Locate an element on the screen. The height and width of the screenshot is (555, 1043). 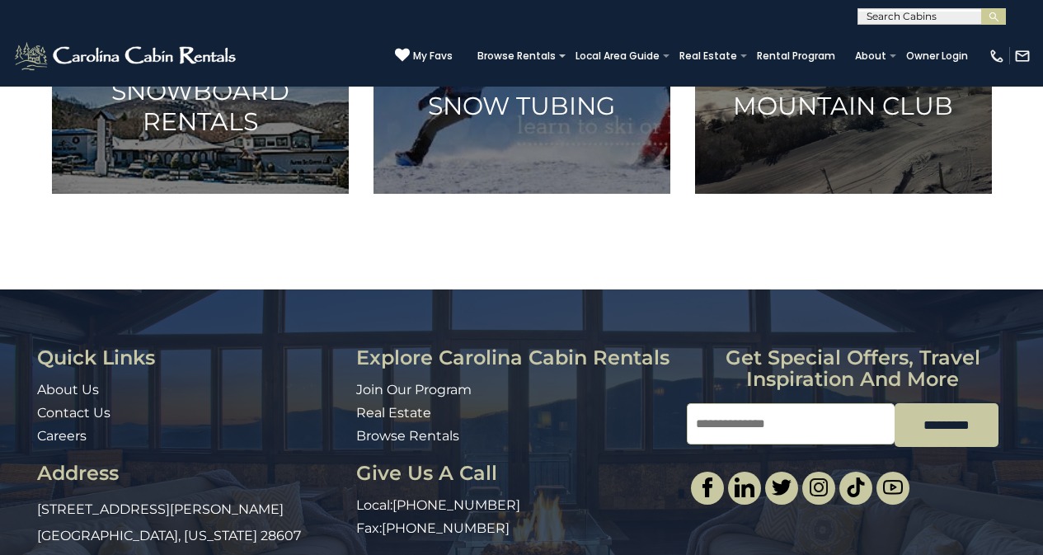
p: Fax: is located at coordinates (515, 529).